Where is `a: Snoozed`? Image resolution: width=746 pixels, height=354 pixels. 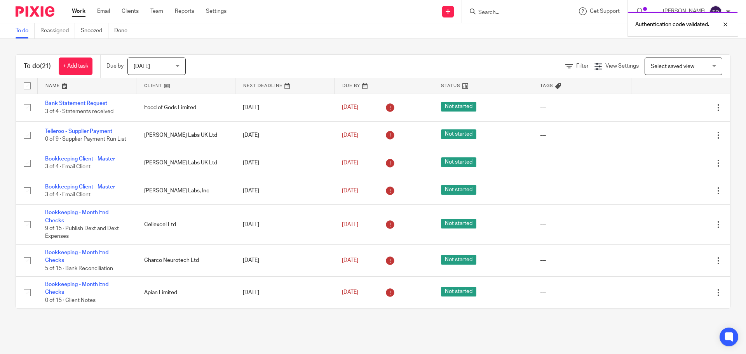 a: Snoozed is located at coordinates (94, 31).